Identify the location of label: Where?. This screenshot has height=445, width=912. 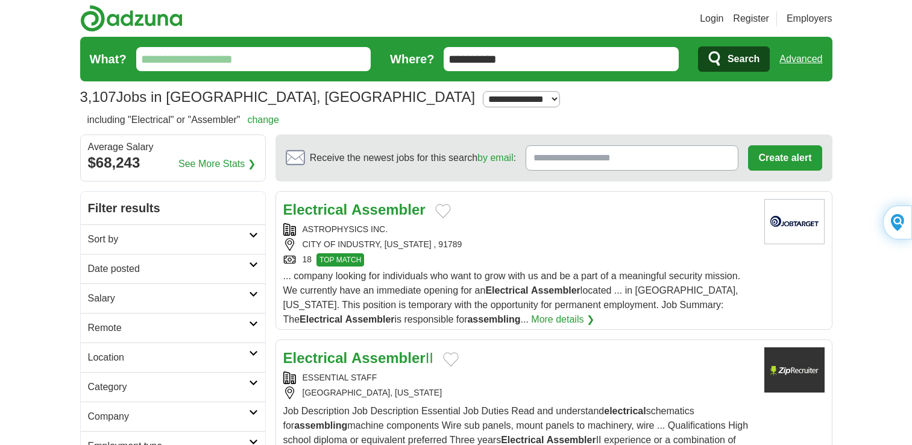
(412, 59).